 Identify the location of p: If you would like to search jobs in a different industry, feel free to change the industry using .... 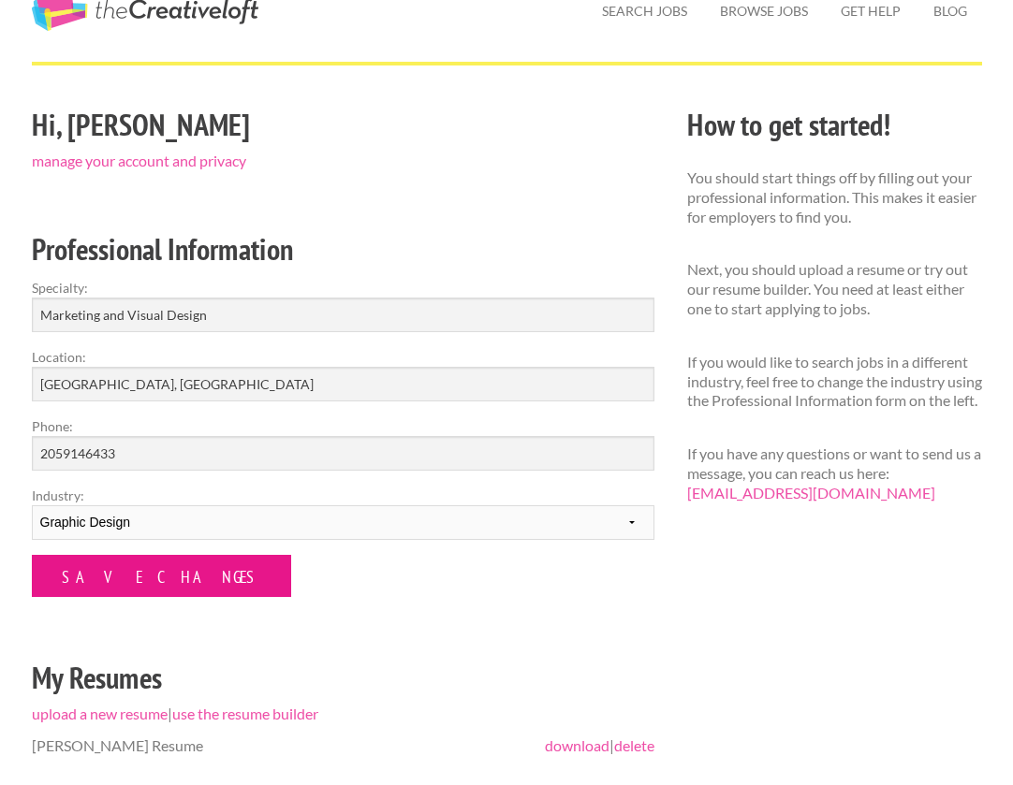
(834, 382).